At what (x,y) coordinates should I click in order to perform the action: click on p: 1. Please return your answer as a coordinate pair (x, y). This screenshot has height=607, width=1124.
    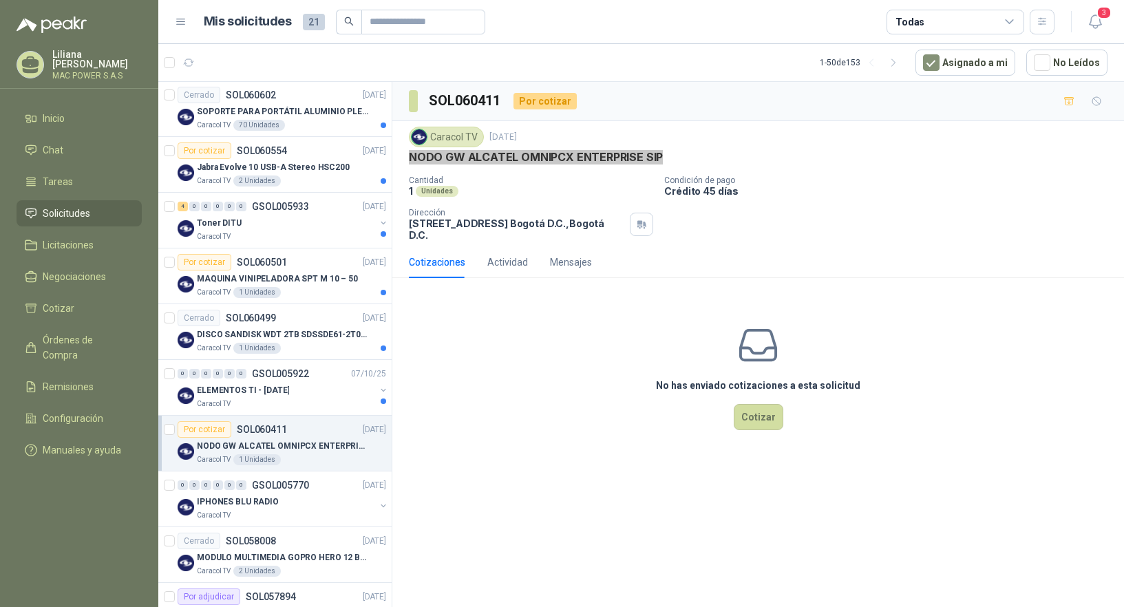
    Looking at the image, I should click on (411, 191).